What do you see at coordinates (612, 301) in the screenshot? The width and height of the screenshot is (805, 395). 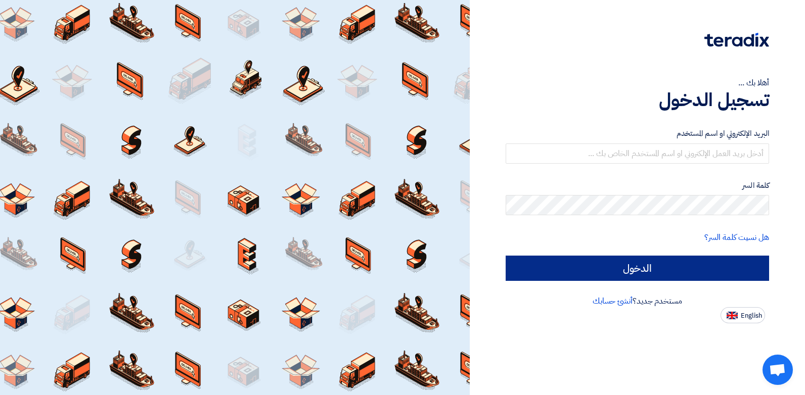 I see `a: أنشئ حسابك` at bounding box center [612, 301].